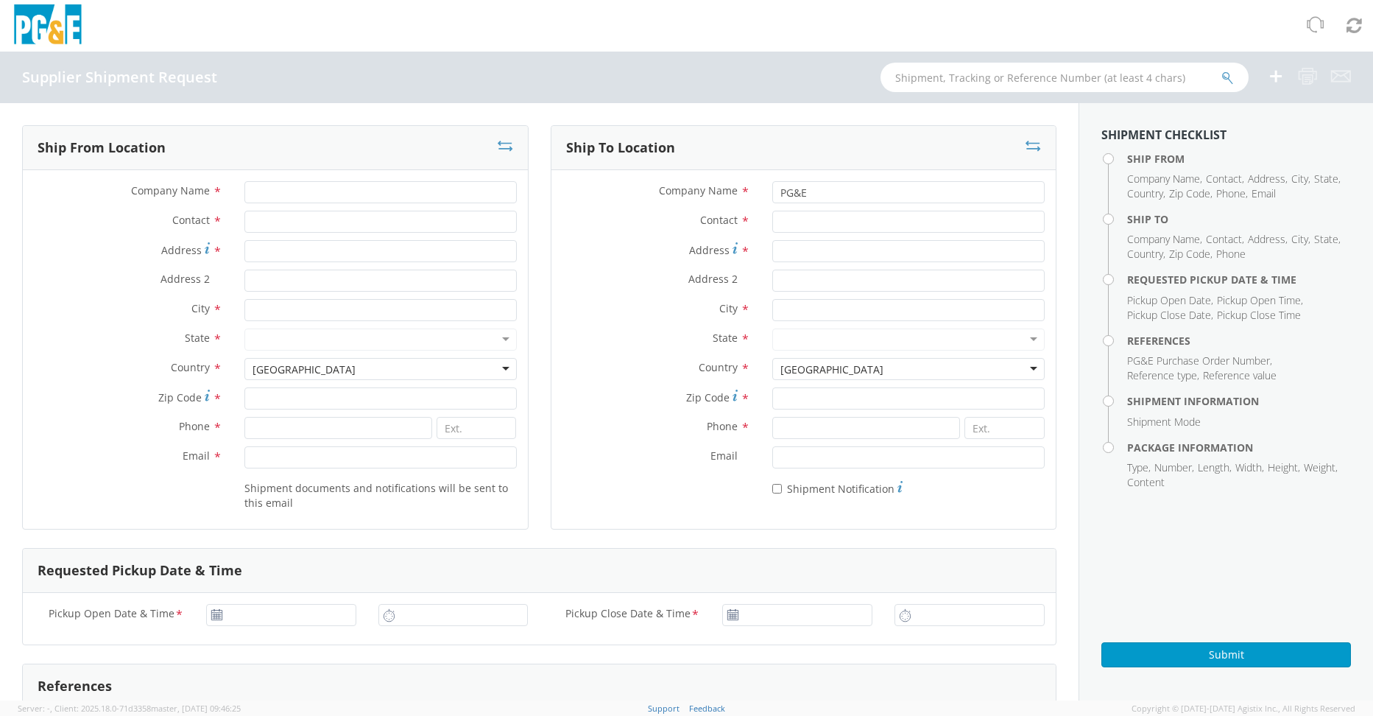  Describe the element at coordinates (837, 487) in the screenshot. I see `label: Shipment Notification` at that location.